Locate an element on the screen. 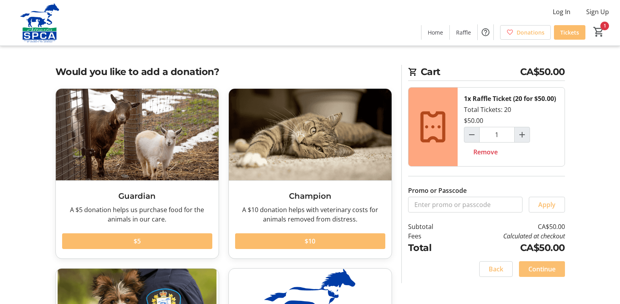  span: Back is located at coordinates (495, 269).